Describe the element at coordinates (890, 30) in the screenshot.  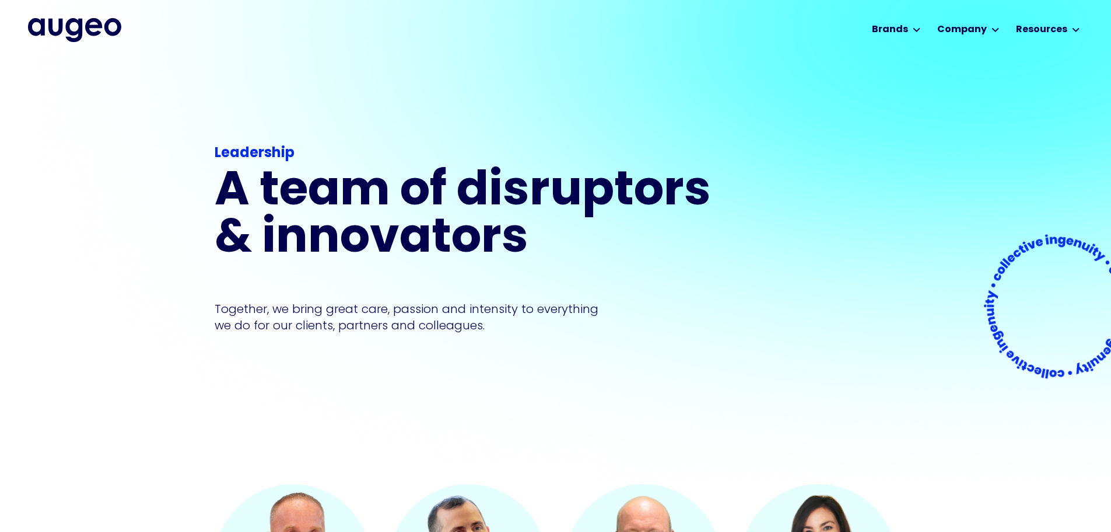
I see `div: Brands` at that location.